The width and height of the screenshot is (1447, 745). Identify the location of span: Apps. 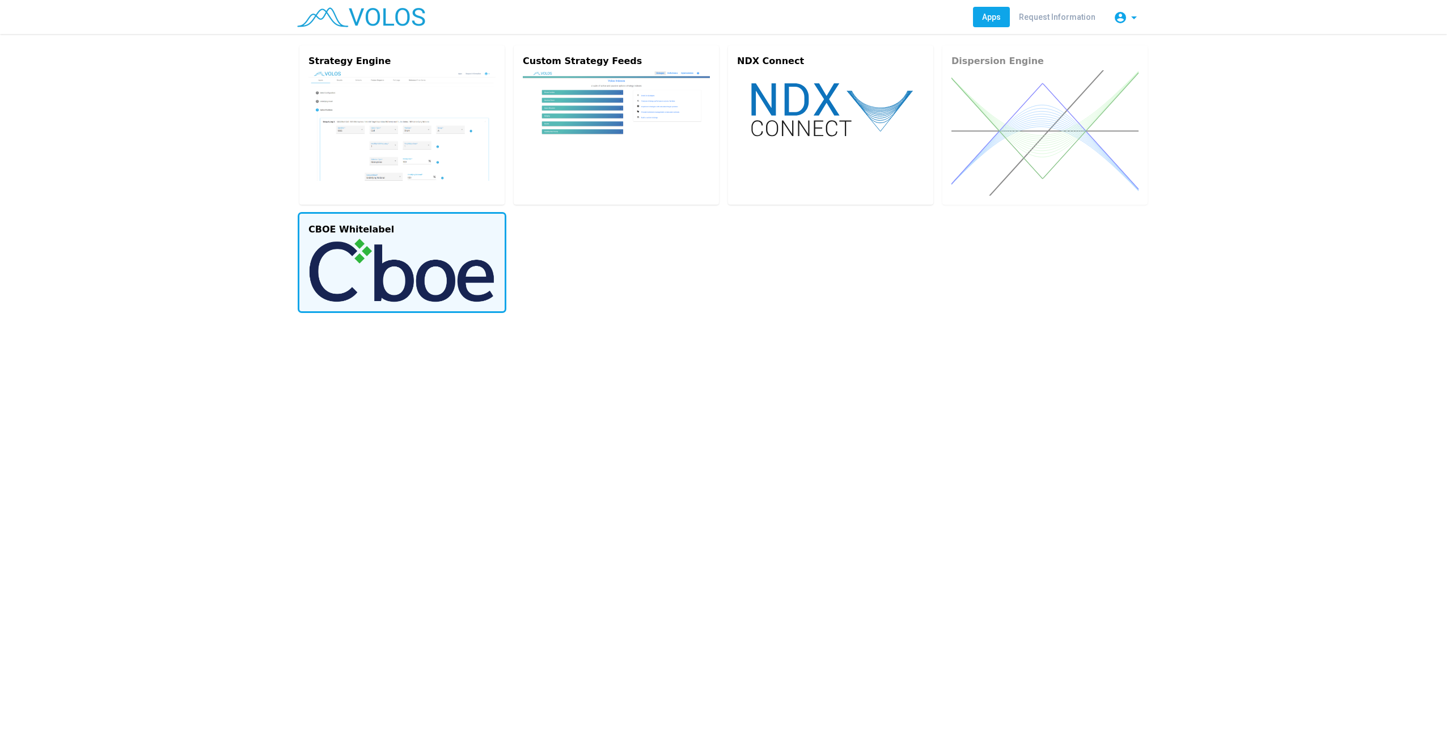
(991, 17).